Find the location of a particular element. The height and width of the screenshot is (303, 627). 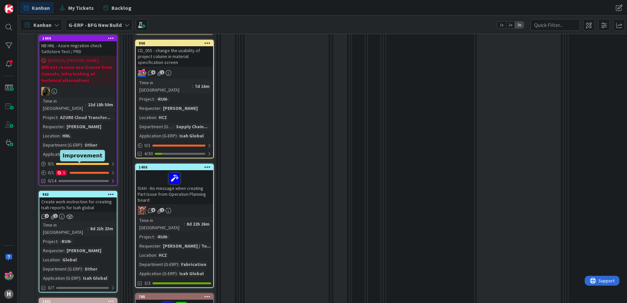

a: Backlog is located at coordinates (117, 8).